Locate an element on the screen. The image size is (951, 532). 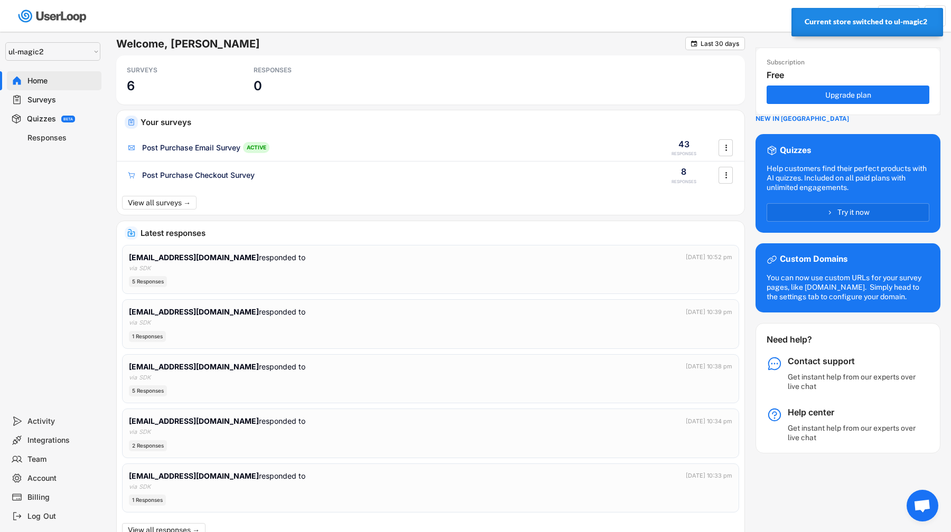
div: Home is located at coordinates (62, 81).